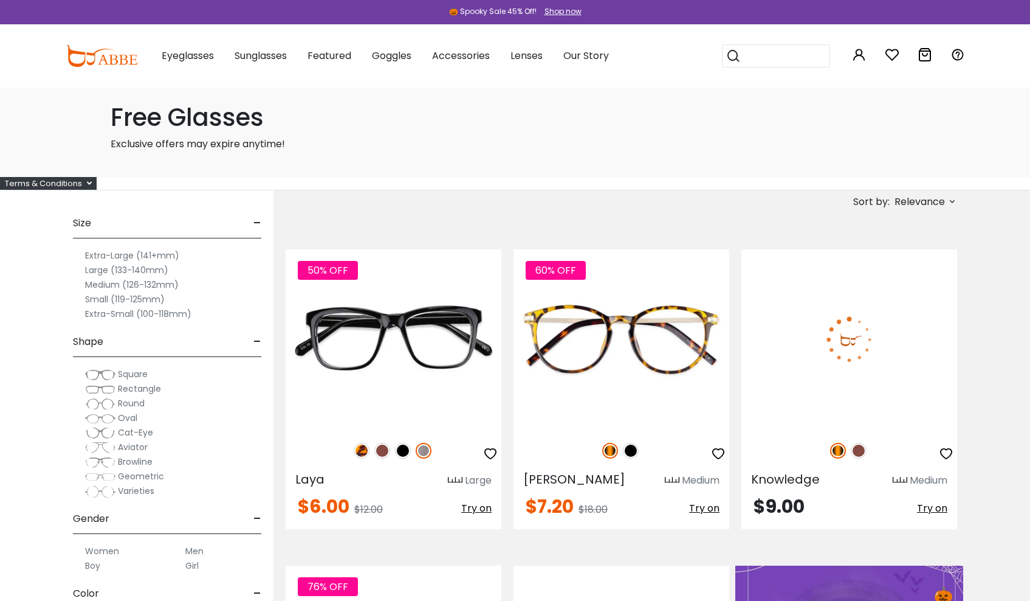 The image size is (1030, 601). What do you see at coordinates (135, 461) in the screenshot?
I see `span: Browline` at bounding box center [135, 461].